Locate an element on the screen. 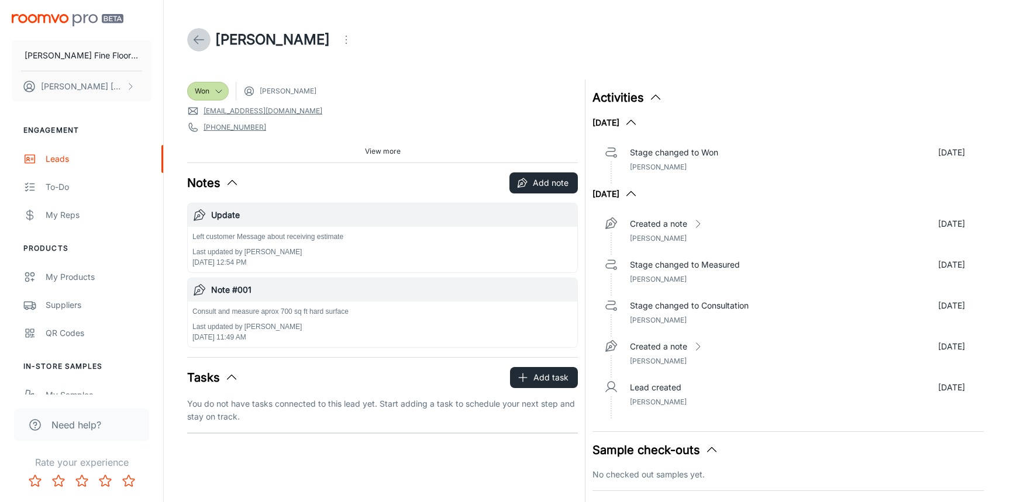 The image size is (1013, 502). span: Need help? is located at coordinates (76, 425).